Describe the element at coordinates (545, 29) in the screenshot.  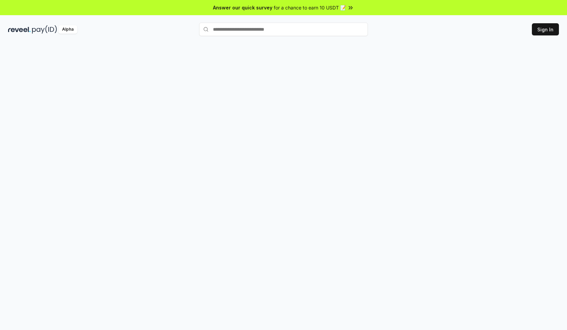
I see `button: Sign In` at that location.